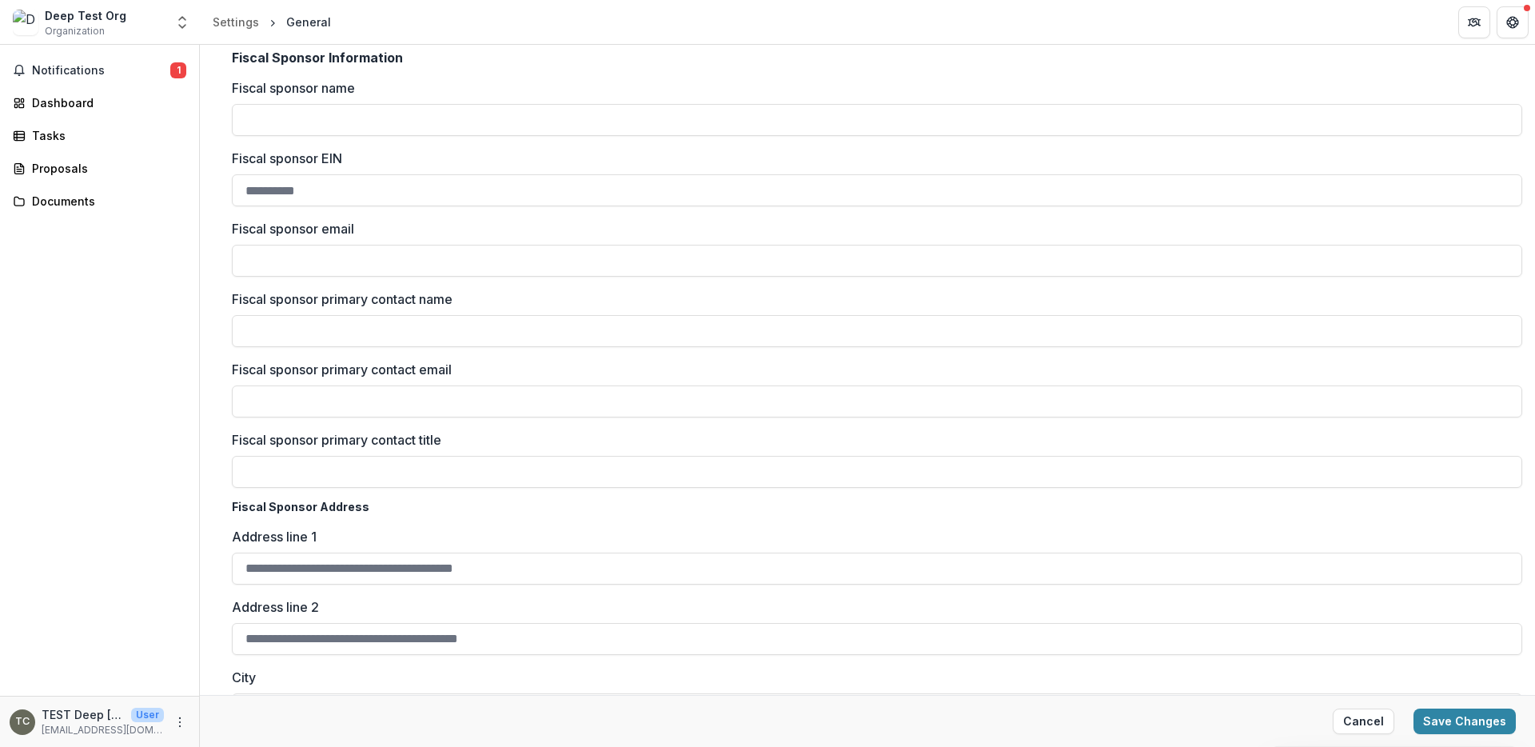 The width and height of the screenshot is (1535, 747). What do you see at coordinates (872, 440) in the screenshot?
I see `label: Fiscal sponsor primary contact title` at bounding box center [872, 440].